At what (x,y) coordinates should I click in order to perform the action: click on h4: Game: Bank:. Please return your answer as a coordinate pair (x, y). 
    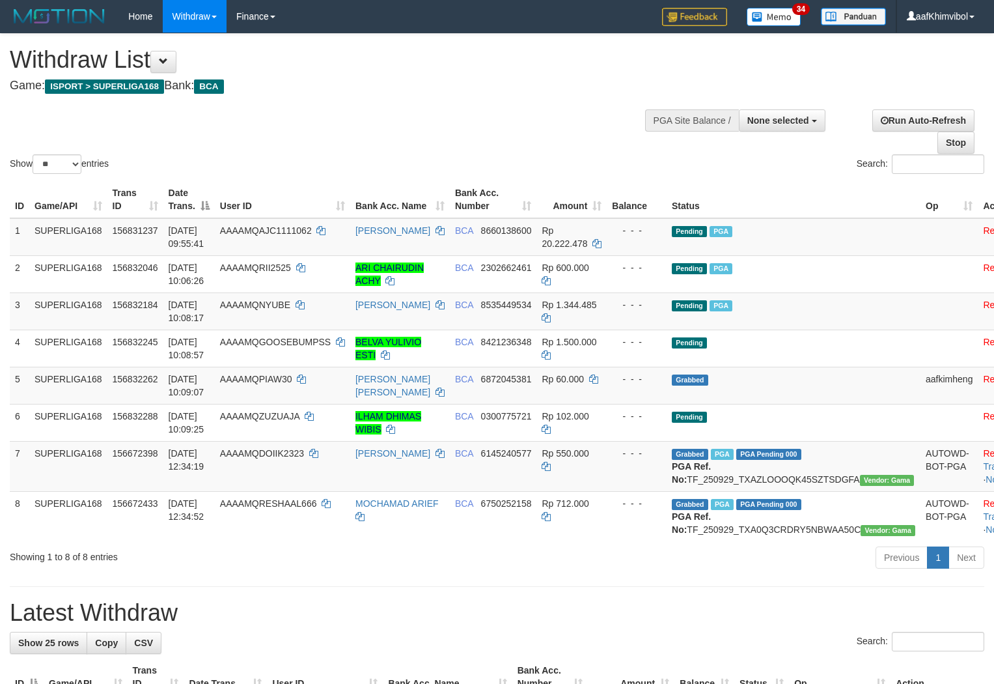
    Looking at the image, I should click on (330, 86).